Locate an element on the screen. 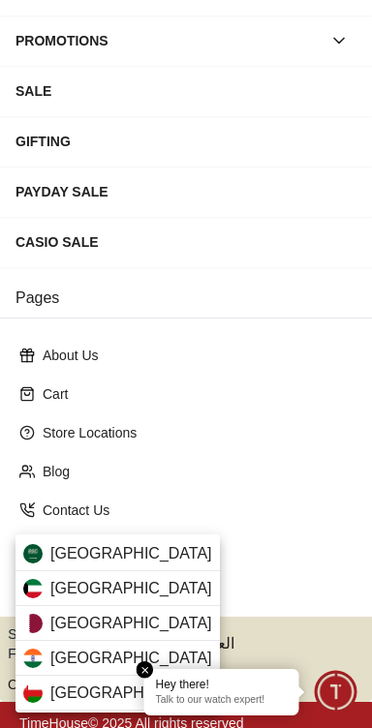 Image resolution: width=372 pixels, height=728 pixels. div: Hey there! is located at coordinates (222, 685).